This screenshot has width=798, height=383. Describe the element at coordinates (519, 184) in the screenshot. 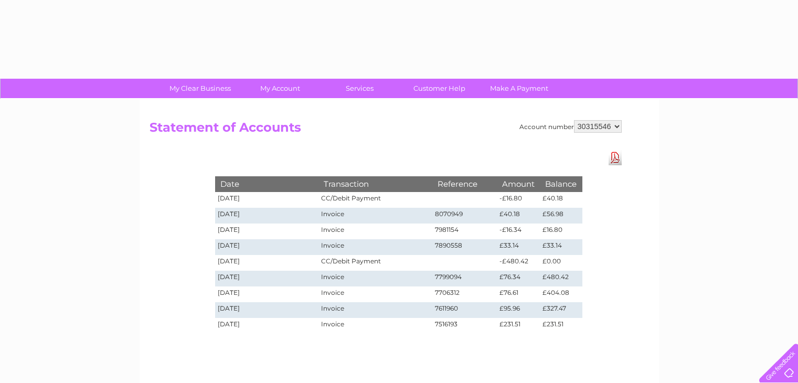

I see `th: Amount` at that location.